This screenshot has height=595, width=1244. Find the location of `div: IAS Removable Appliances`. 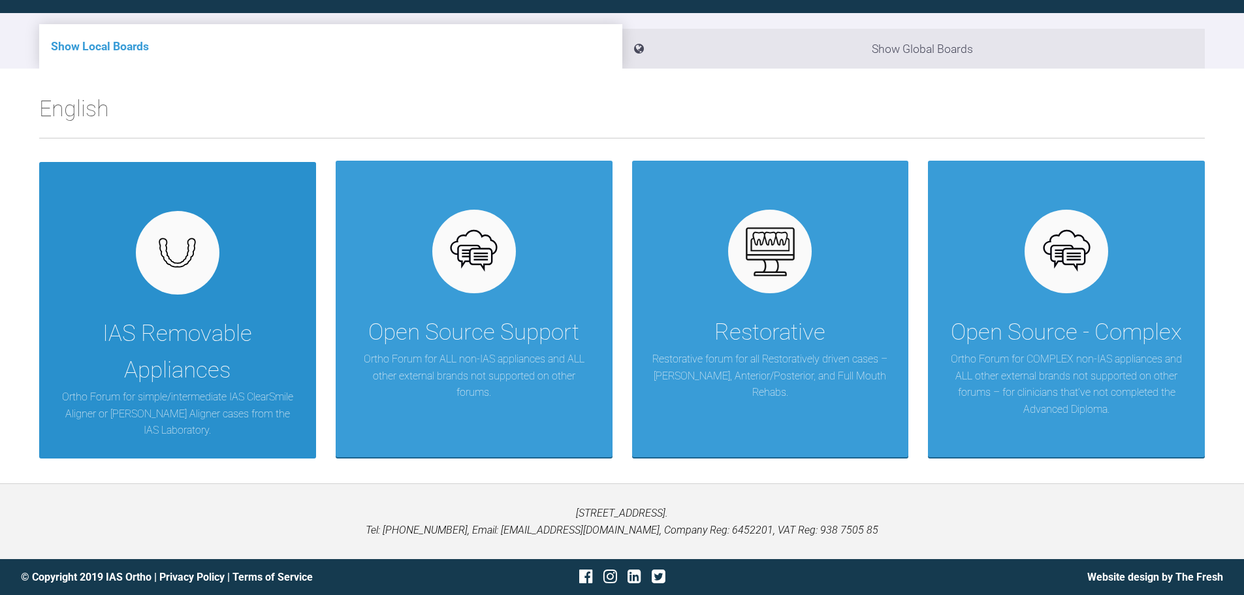

div: IAS Removable Appliances is located at coordinates (178, 352).